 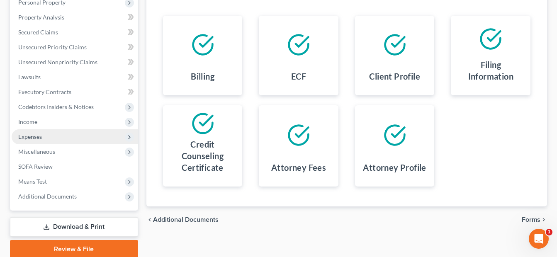 What do you see at coordinates (74, 227) in the screenshot?
I see `a: Download & Print` at bounding box center [74, 227].